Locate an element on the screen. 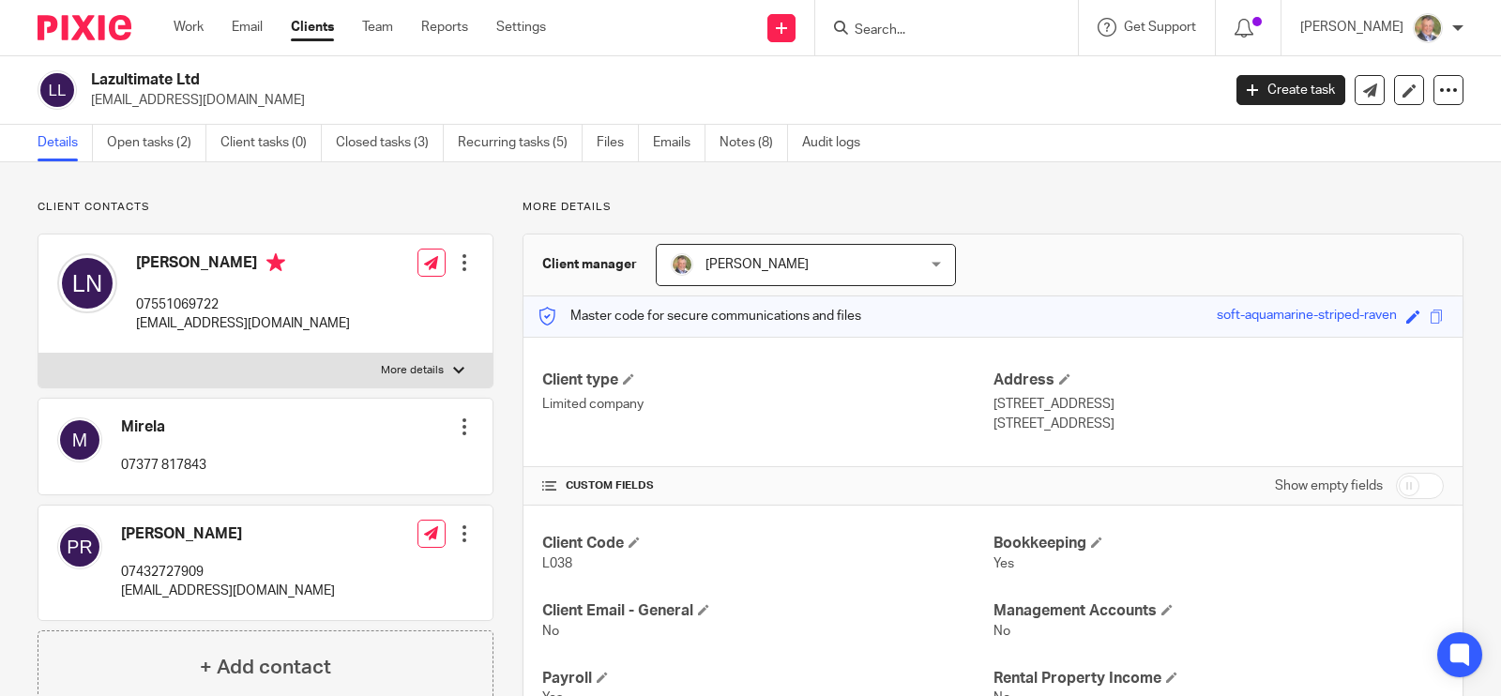 Image resolution: width=1501 pixels, height=696 pixels. p: Client contacts is located at coordinates (266, 207).